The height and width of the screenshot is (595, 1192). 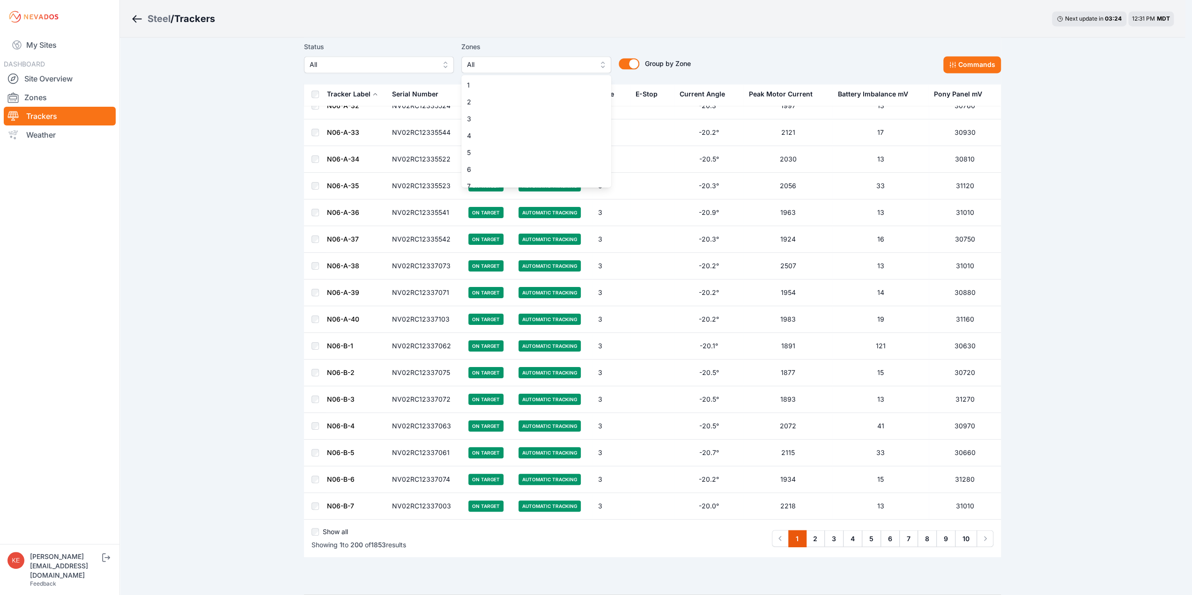 I want to click on span: 2, so click(x=530, y=102).